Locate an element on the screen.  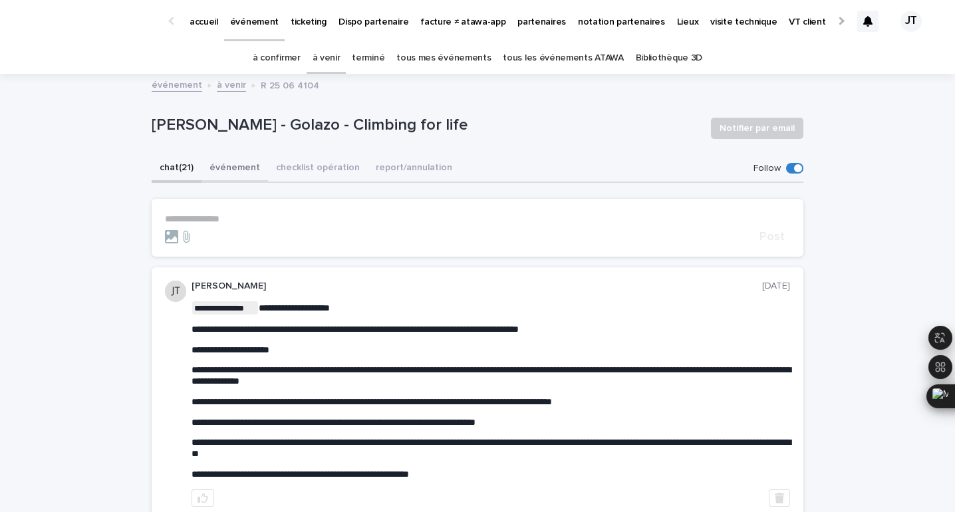
p: Follow is located at coordinates (767, 168).